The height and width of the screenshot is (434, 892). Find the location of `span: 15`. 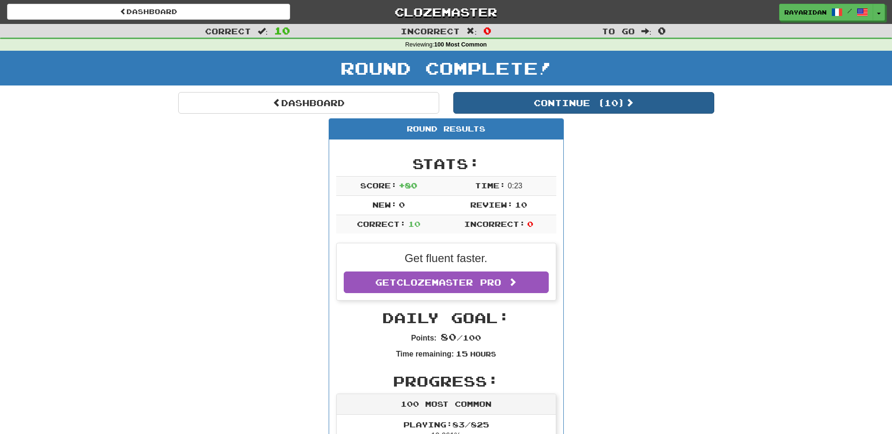

span: 15 is located at coordinates (462, 354).